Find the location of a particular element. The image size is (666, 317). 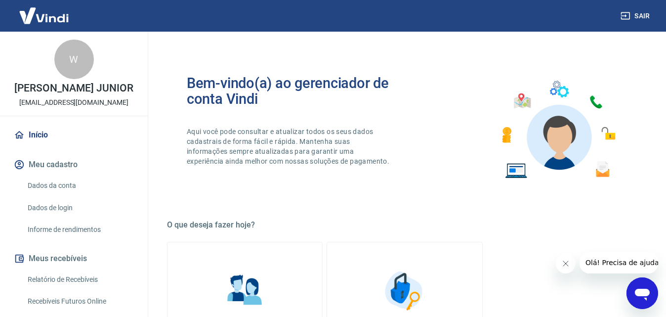

div: W is located at coordinates (74, 59).